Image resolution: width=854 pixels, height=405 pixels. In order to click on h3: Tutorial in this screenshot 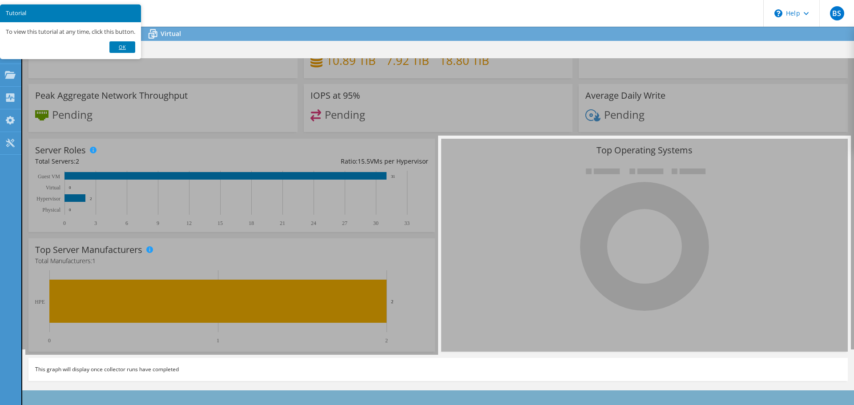, I will do `click(70, 13)`.